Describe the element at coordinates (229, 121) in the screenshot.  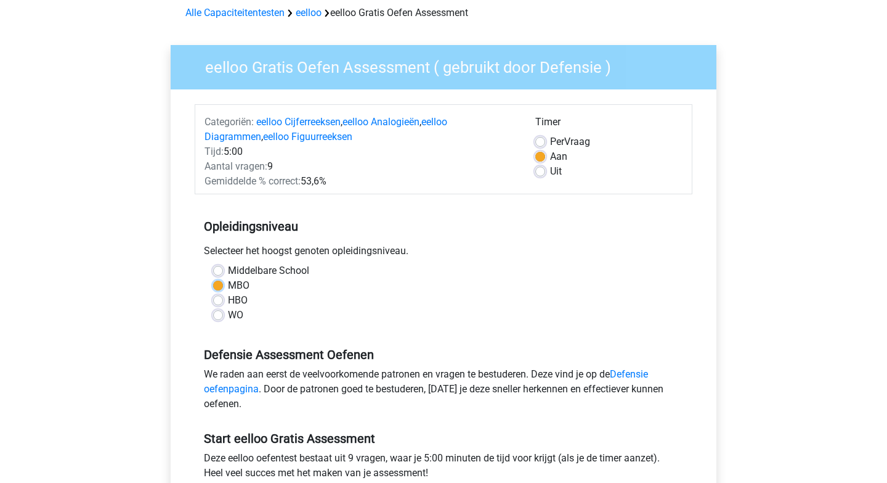
I see `span: Categoriën:` at that location.